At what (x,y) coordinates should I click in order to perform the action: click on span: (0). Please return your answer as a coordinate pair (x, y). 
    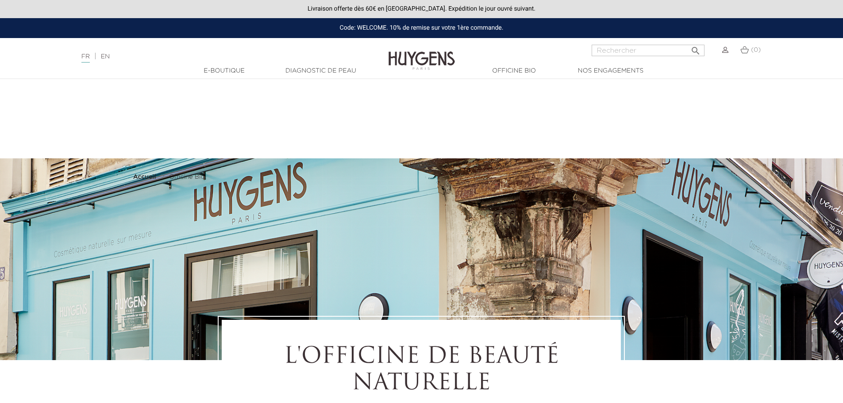
    Looking at the image, I should click on (756, 50).